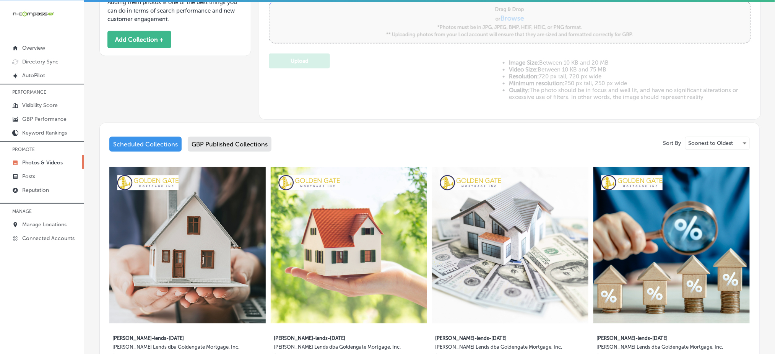 The height and width of the screenshot is (354, 775). Describe the element at coordinates (42, 163) in the screenshot. I see `p: Photos & Videos` at that location.